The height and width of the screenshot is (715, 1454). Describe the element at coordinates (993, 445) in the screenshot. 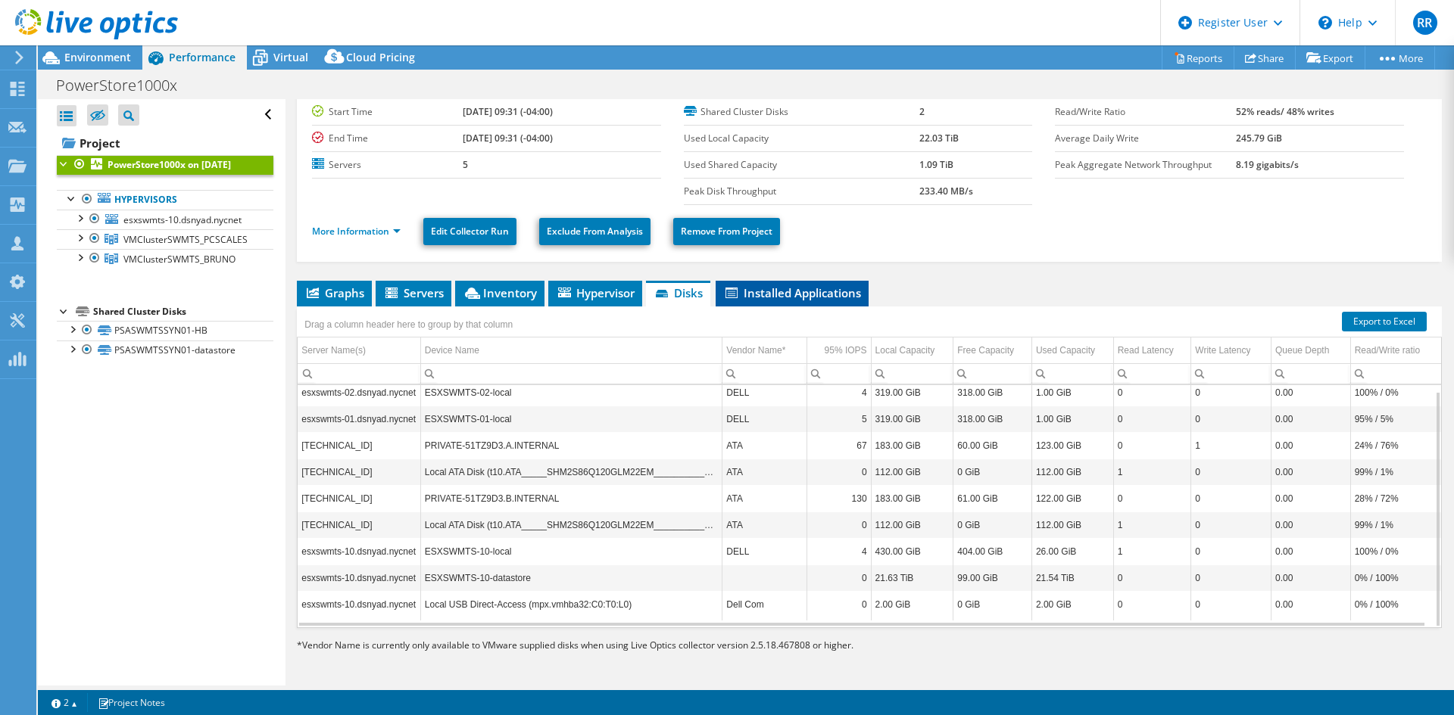

I see `td: Column Free Capacity, Value 60.00 GiB` at that location.